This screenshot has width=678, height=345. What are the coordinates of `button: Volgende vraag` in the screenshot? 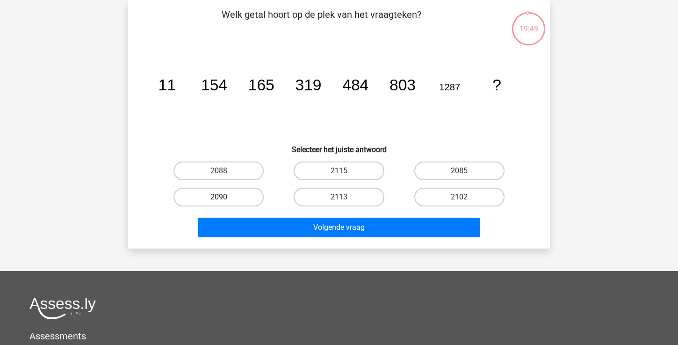 It's located at (339, 227).